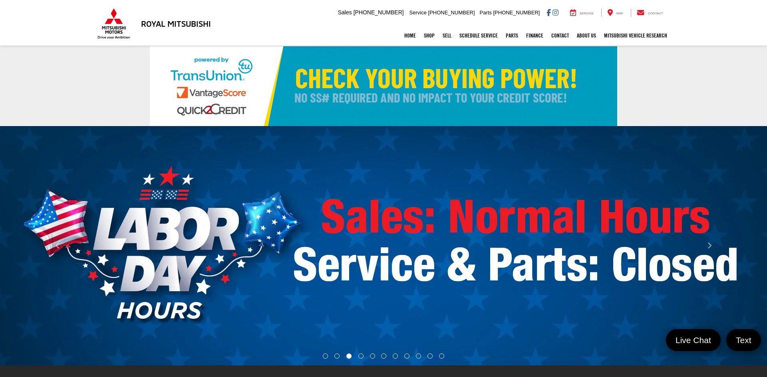  I want to click on li: Go to slide number 4., so click(361, 356).